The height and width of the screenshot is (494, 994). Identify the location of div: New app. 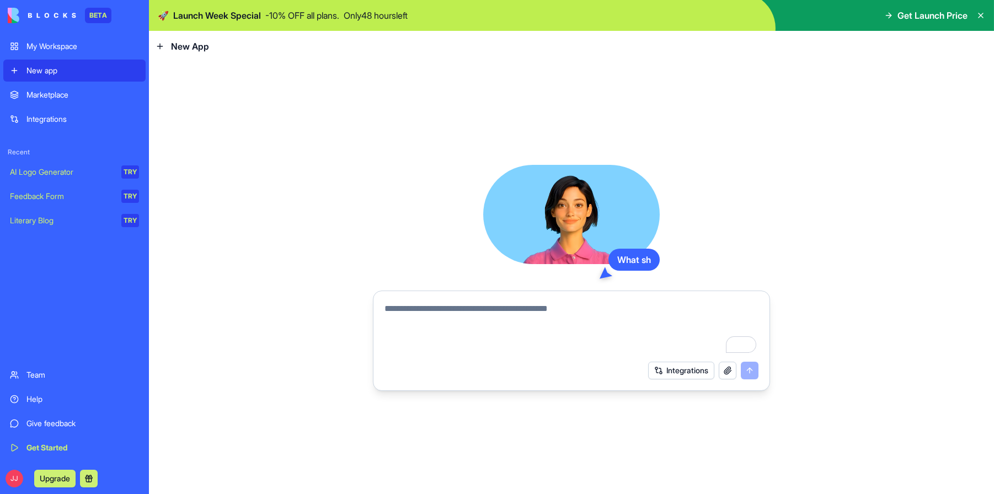
(83, 71).